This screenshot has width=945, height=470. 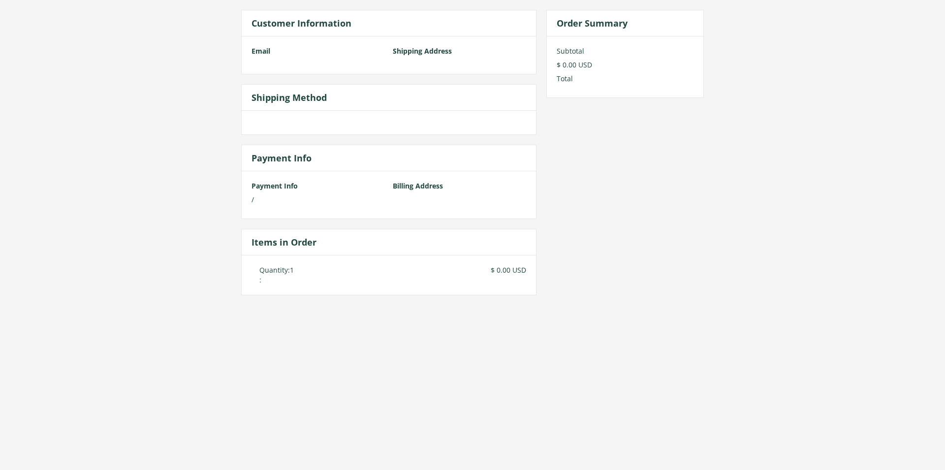 I want to click on label: Payment Info, so click(x=318, y=186).